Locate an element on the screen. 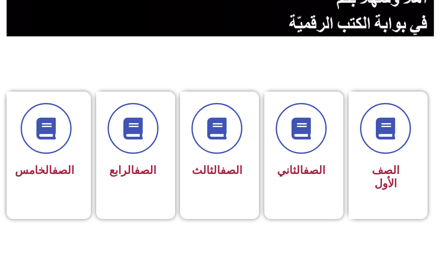  span: الرابع is located at coordinates (133, 170).